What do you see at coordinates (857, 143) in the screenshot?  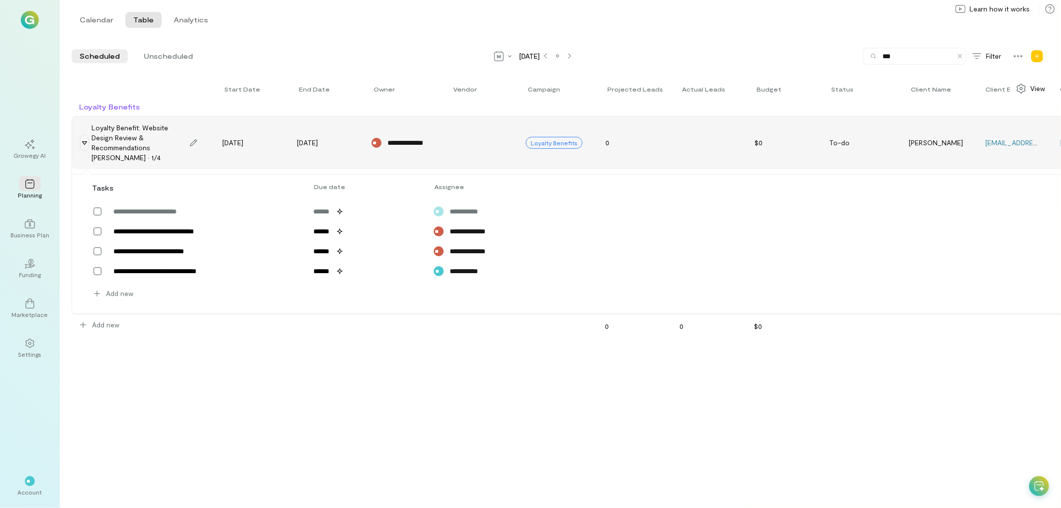 I see `div: To-do` at bounding box center [857, 143].